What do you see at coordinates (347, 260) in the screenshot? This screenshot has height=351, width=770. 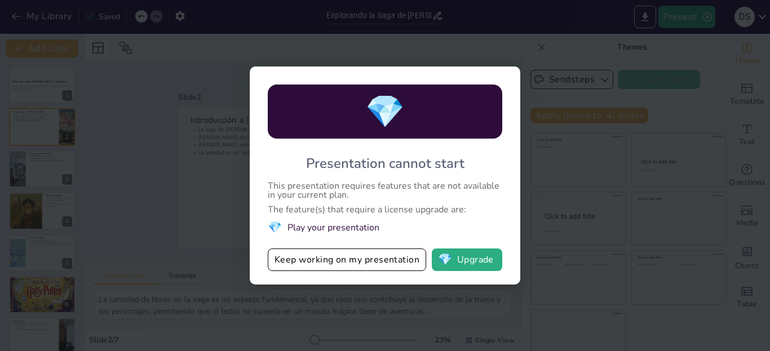 I see `button: Keep working on my presentation` at bounding box center [347, 260].